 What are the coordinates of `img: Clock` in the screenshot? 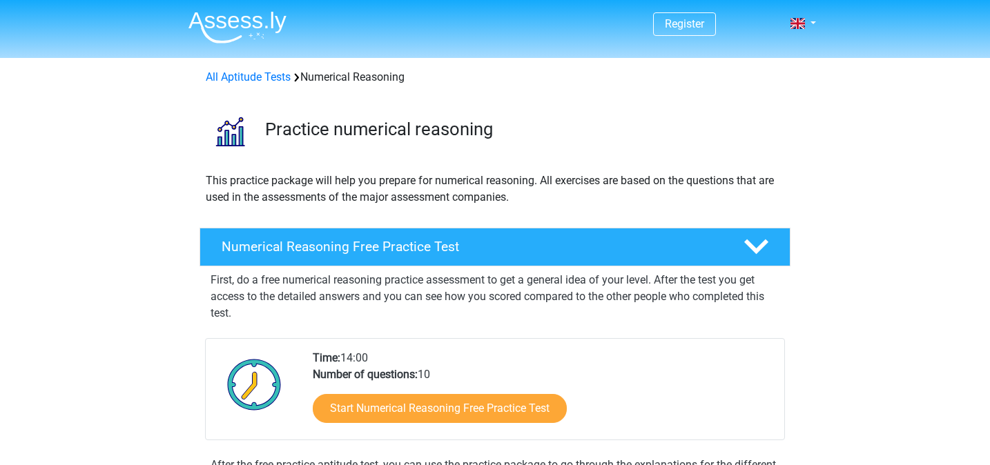 It's located at (254, 385).